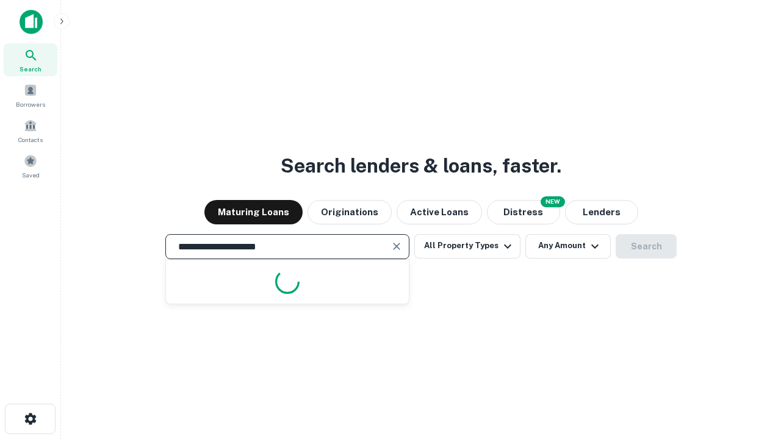 This screenshot has height=439, width=781. I want to click on button: Active Loans, so click(439, 212).